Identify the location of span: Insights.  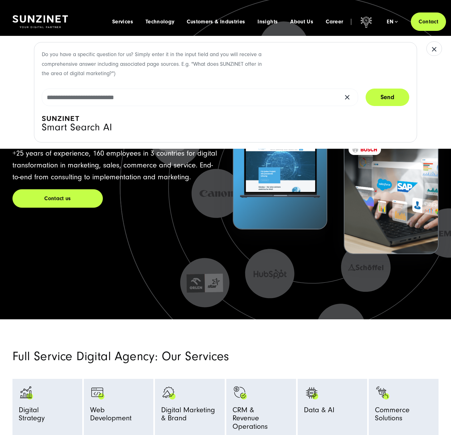
(267, 22).